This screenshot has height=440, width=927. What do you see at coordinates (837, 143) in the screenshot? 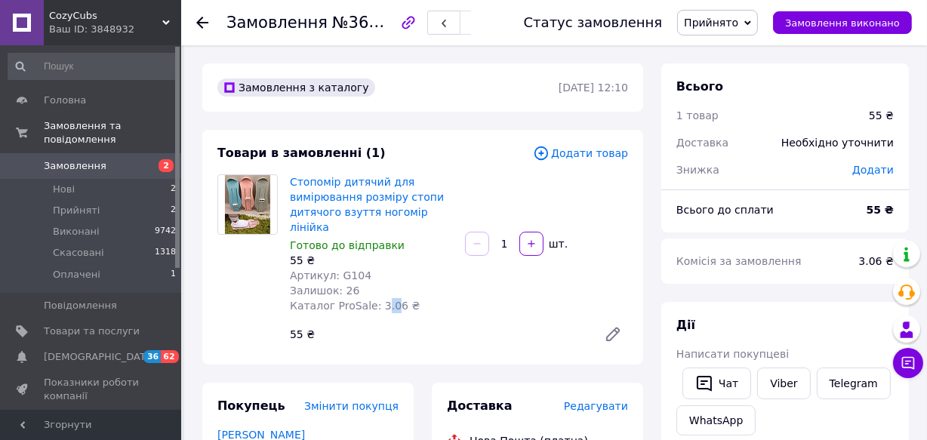
I see `div: Необхідно уточнити` at bounding box center [837, 143].